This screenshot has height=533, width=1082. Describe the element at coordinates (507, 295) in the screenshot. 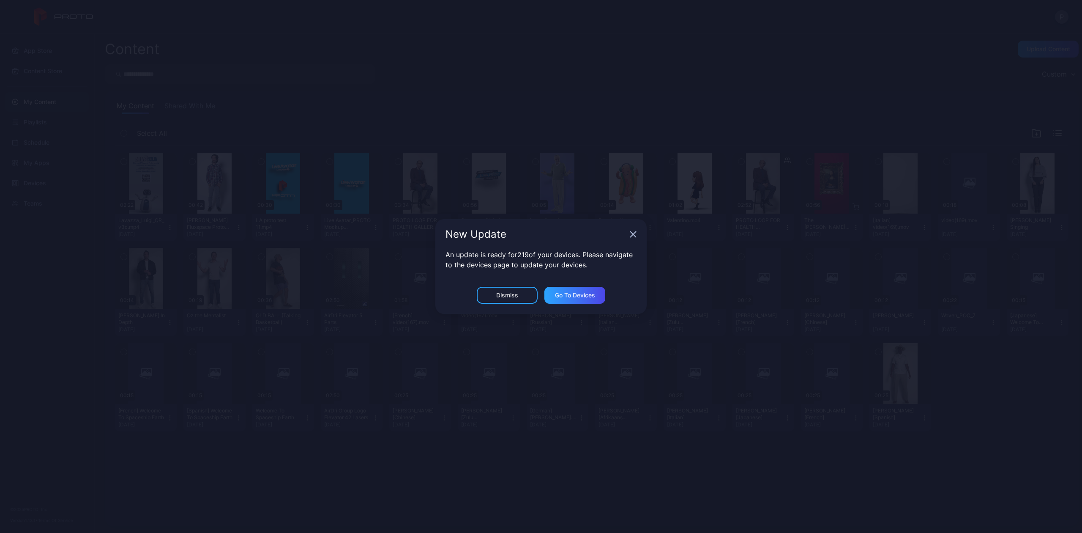

I see `button: Dismiss` at that location.